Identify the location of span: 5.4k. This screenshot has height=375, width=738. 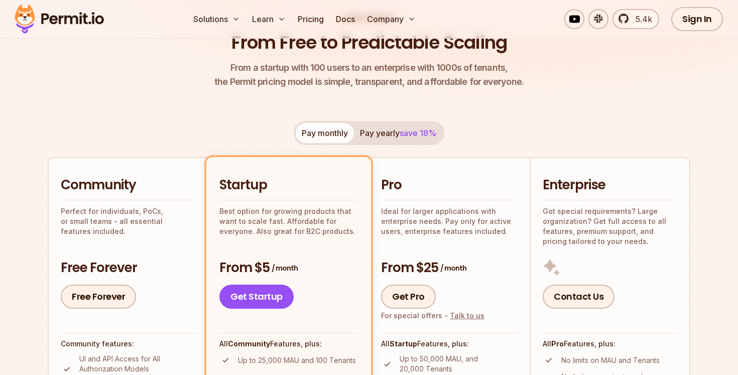
(640, 19).